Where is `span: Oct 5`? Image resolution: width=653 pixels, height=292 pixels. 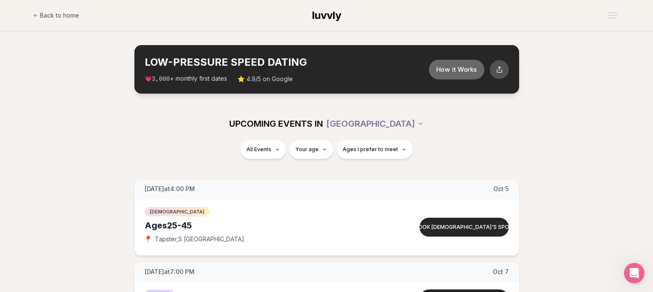
span: Oct 5 is located at coordinates (501, 189).